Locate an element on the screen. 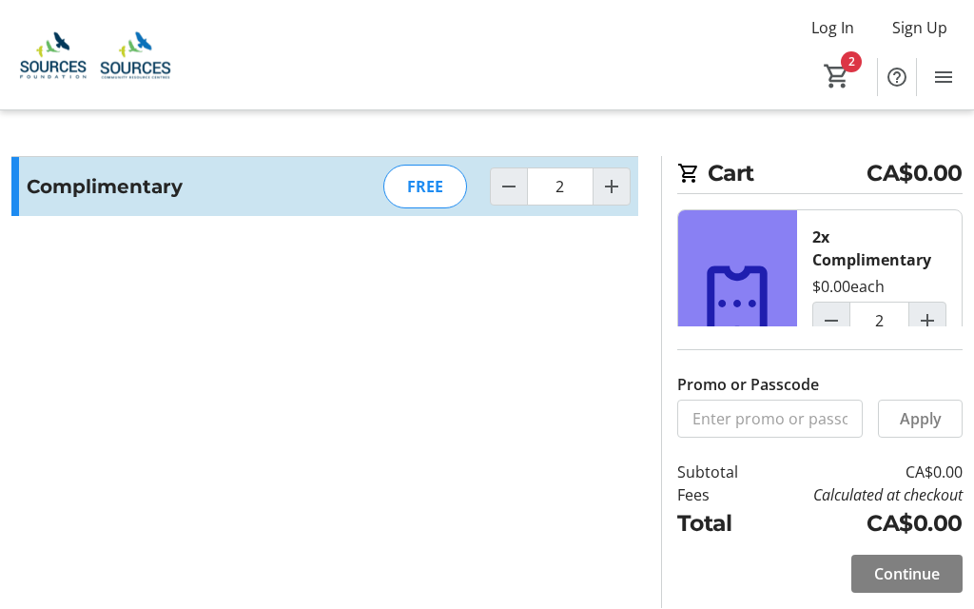 This screenshot has height=609, width=974. img: Sources Community Resources Society and Sources Foundation's Logo is located at coordinates (96, 55).